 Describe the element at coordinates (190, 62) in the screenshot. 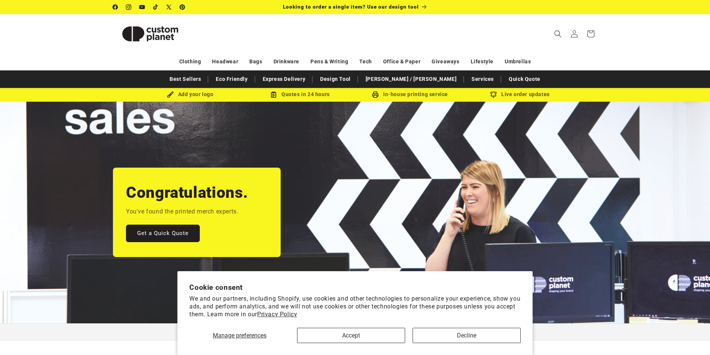

I see `a: Clothing` at that location.